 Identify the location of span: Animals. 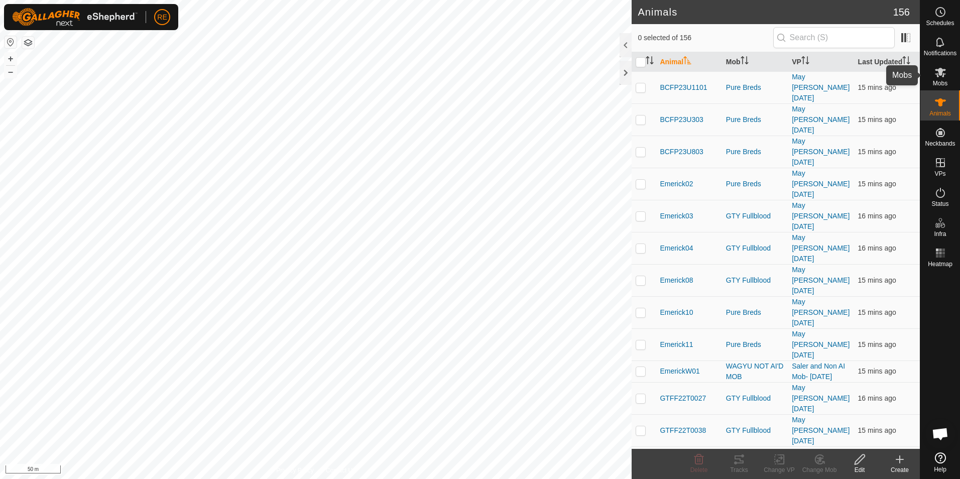
(940, 114).